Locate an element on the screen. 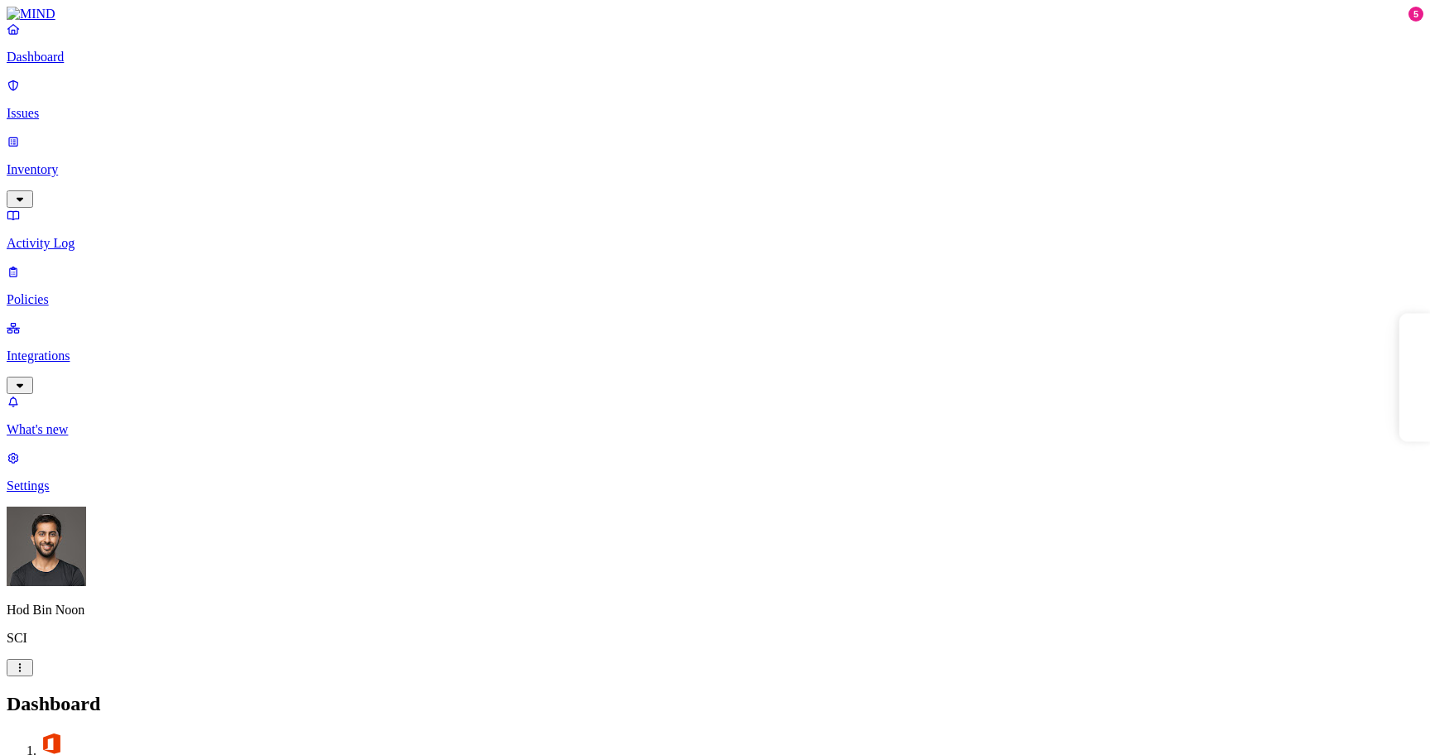 Image resolution: width=1430 pixels, height=755 pixels. p: Issues is located at coordinates (714, 113).